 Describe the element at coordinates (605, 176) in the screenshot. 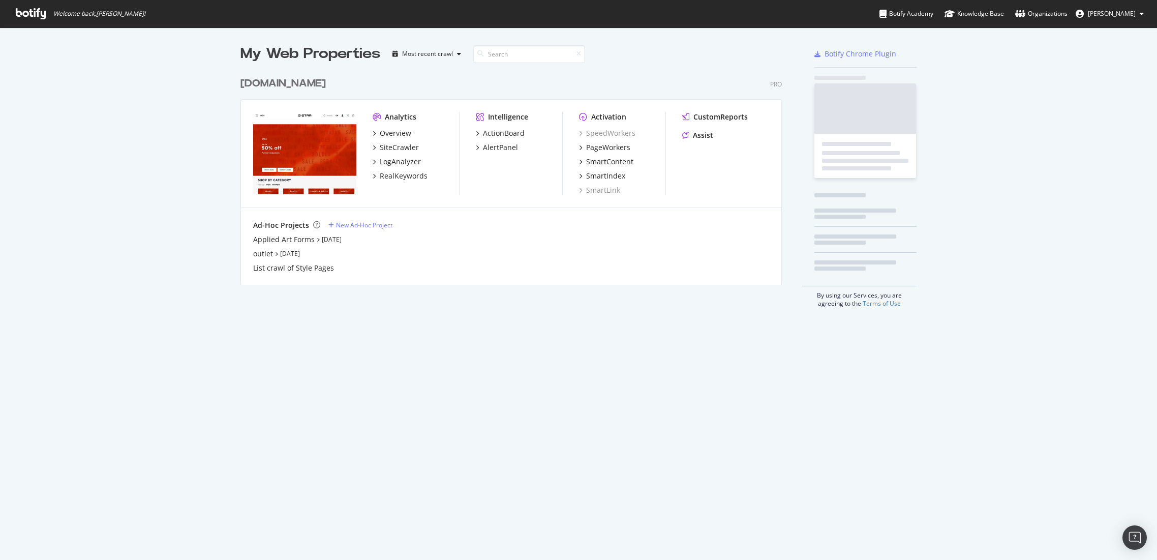

I see `div: SmartIndex` at that location.